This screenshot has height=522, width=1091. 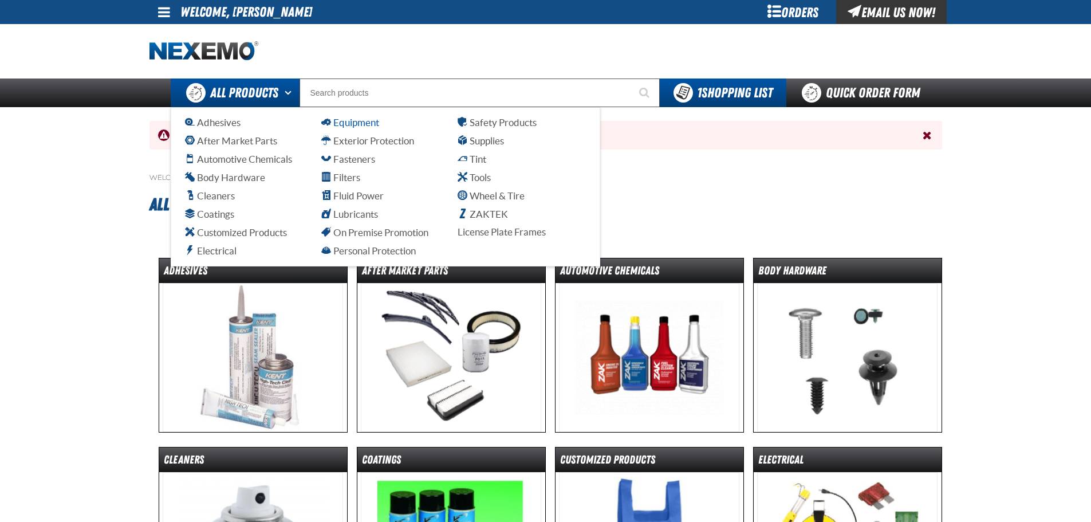 What do you see at coordinates (368, 140) in the screenshot?
I see `span: Exterior Protection` at bounding box center [368, 140].